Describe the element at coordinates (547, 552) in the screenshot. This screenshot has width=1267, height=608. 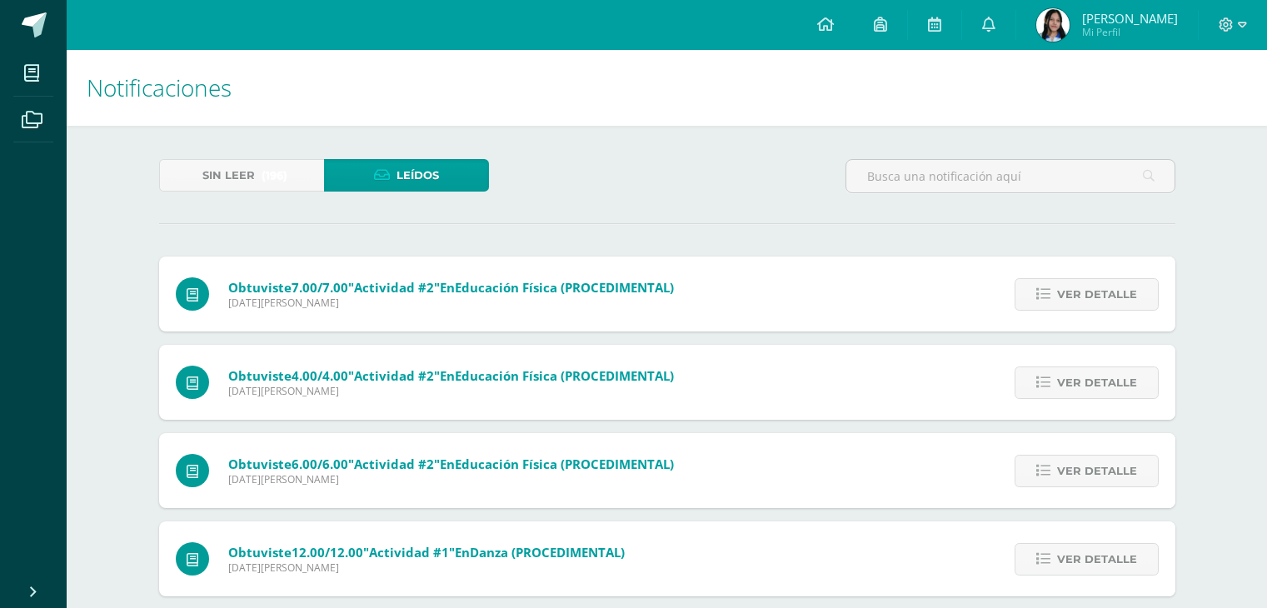
I see `span: Danza (PROCEDIMENTAL)` at that location.